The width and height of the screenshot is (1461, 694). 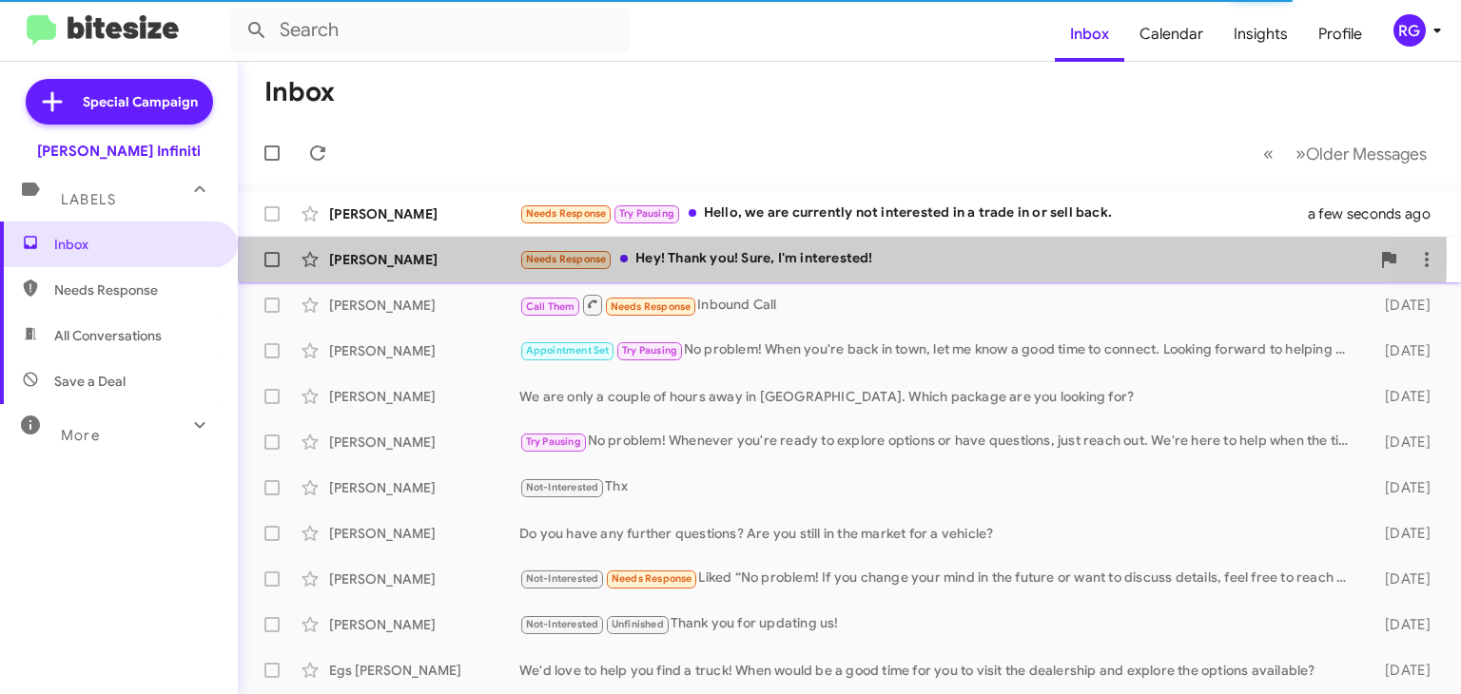 I want to click on a: Calendar, so click(x=1171, y=34).